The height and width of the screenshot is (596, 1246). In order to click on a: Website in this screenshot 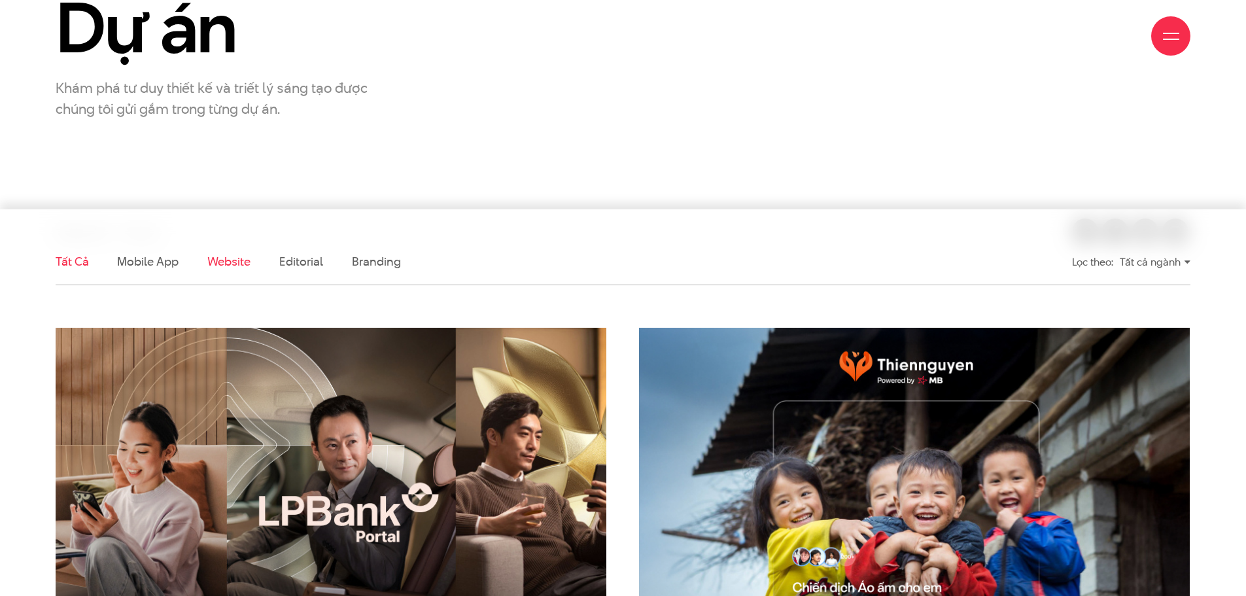, I will do `click(229, 261)`.